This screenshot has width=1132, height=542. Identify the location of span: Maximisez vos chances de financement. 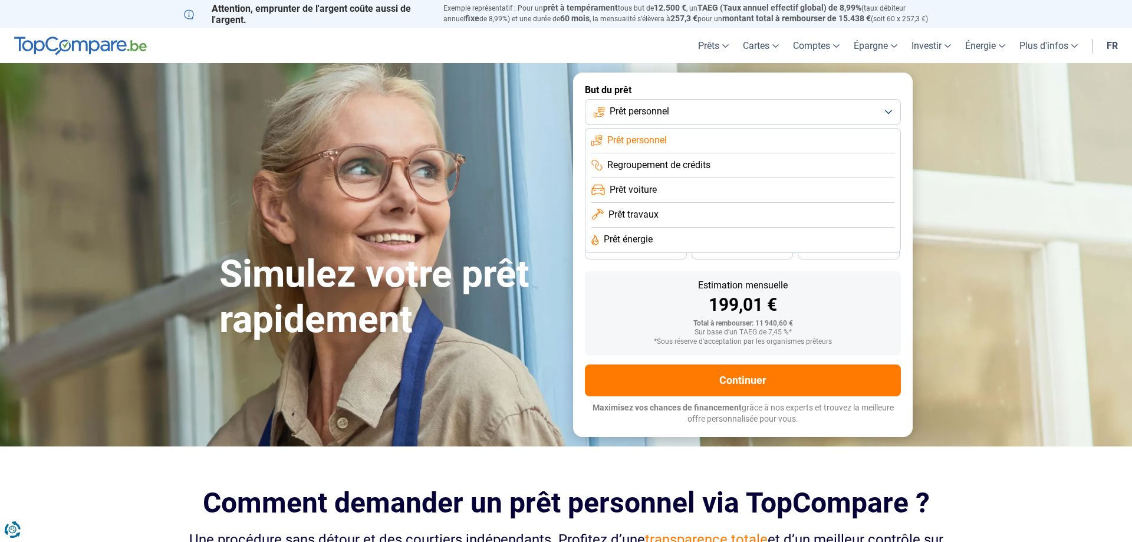
(667, 408).